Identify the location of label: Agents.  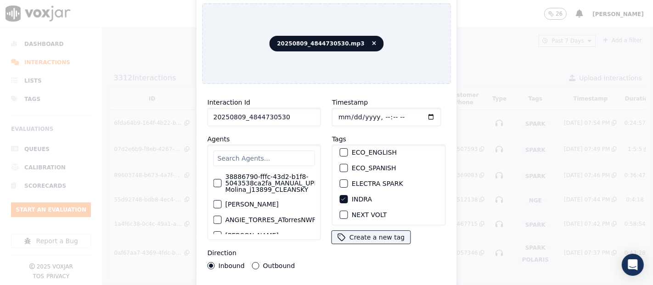
(219, 139).